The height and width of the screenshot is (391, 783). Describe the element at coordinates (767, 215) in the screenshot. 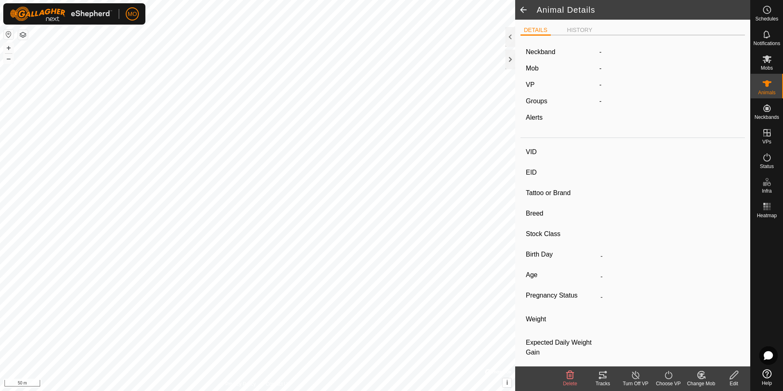

I see `span: Heatmap` at that location.